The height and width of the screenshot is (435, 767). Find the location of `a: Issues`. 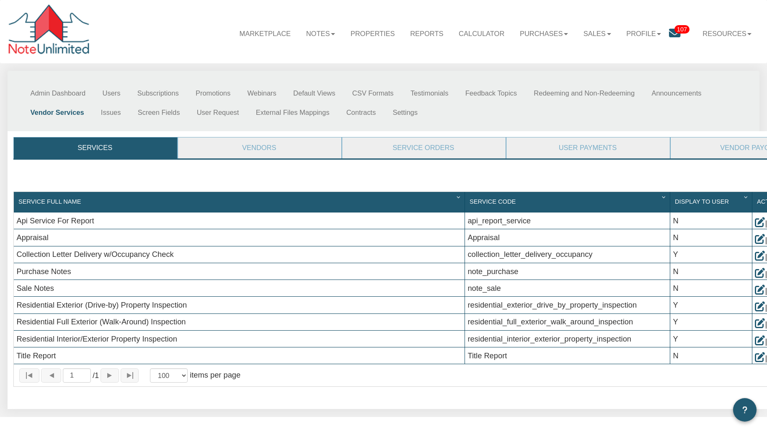

a: Issues is located at coordinates (111, 112).